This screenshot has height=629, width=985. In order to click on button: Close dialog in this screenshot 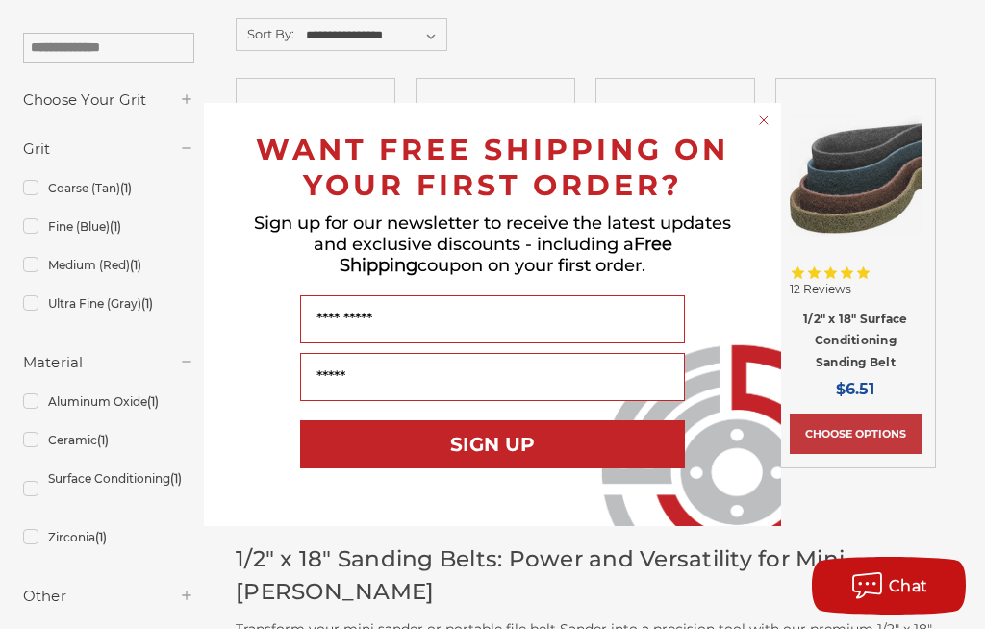, I will do `click(764, 120)`.